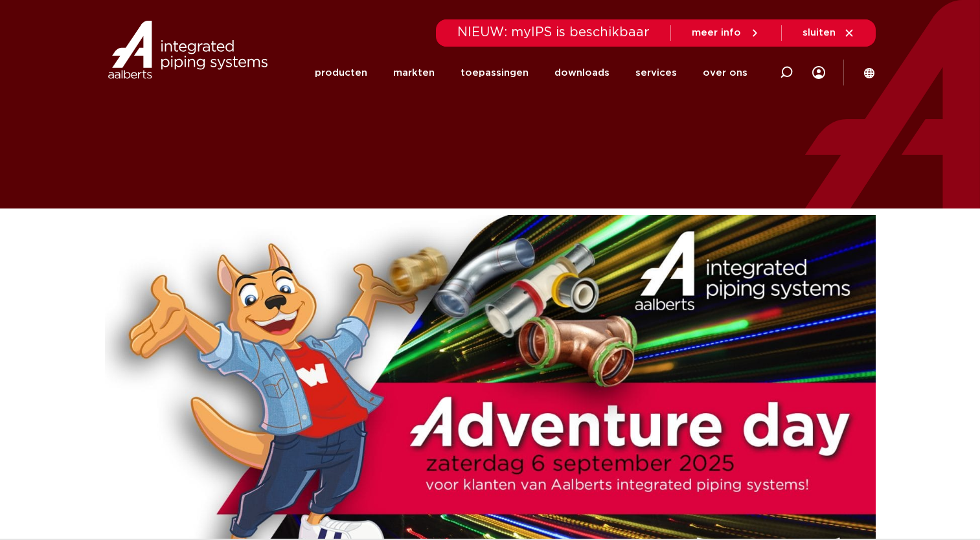  Describe the element at coordinates (656, 73) in the screenshot. I see `a: services` at that location.